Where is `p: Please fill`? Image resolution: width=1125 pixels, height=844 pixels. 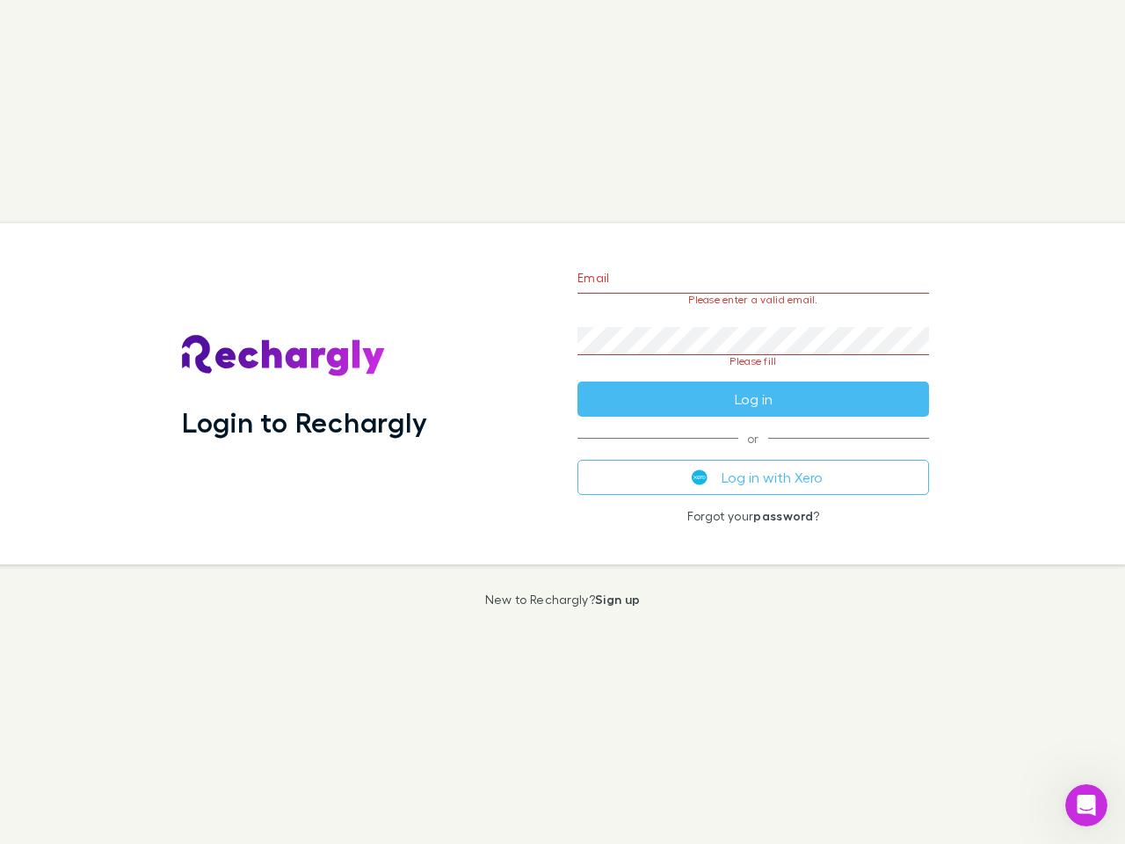
p: Please fill is located at coordinates (753, 361).